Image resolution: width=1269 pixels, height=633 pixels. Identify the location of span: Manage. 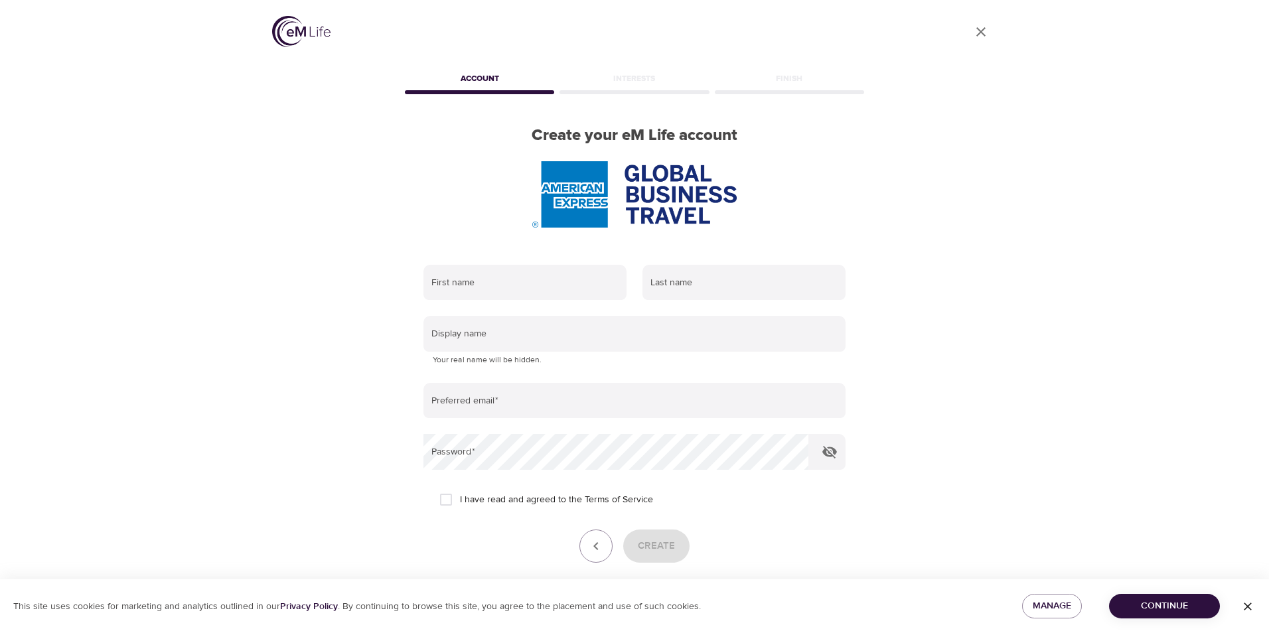
(1052, 606).